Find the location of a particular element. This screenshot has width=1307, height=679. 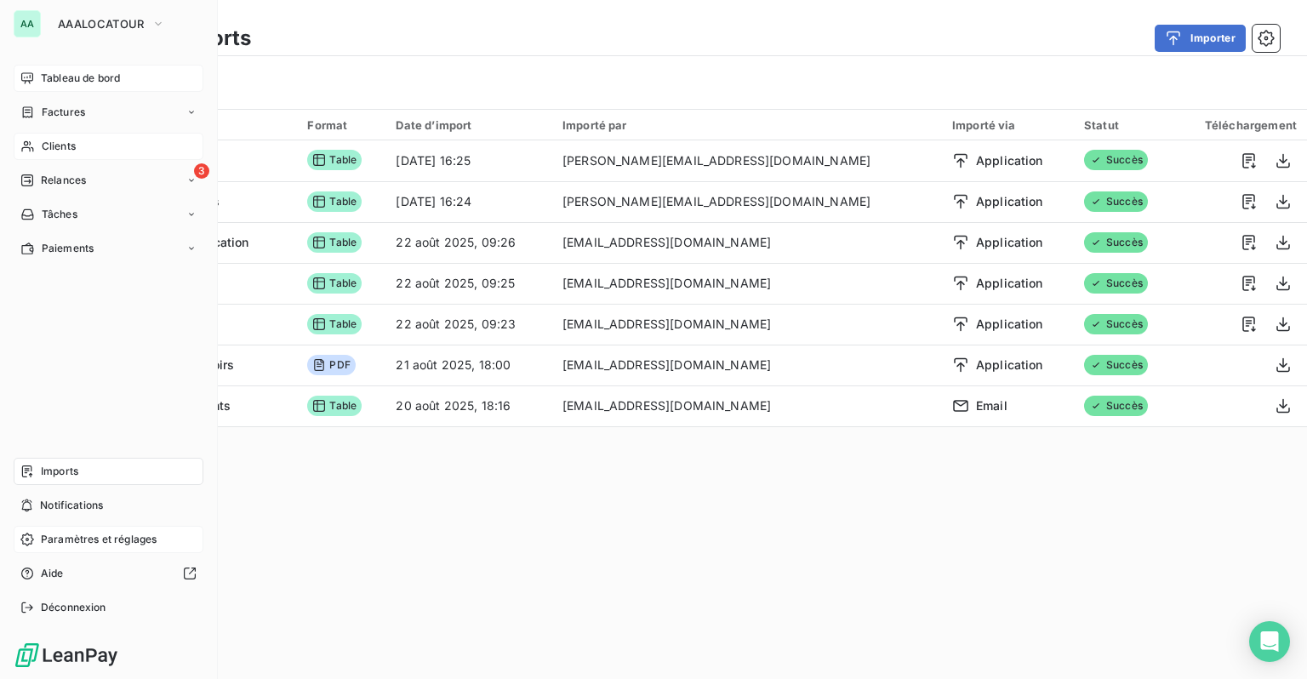

a: Factures is located at coordinates (108, 112).